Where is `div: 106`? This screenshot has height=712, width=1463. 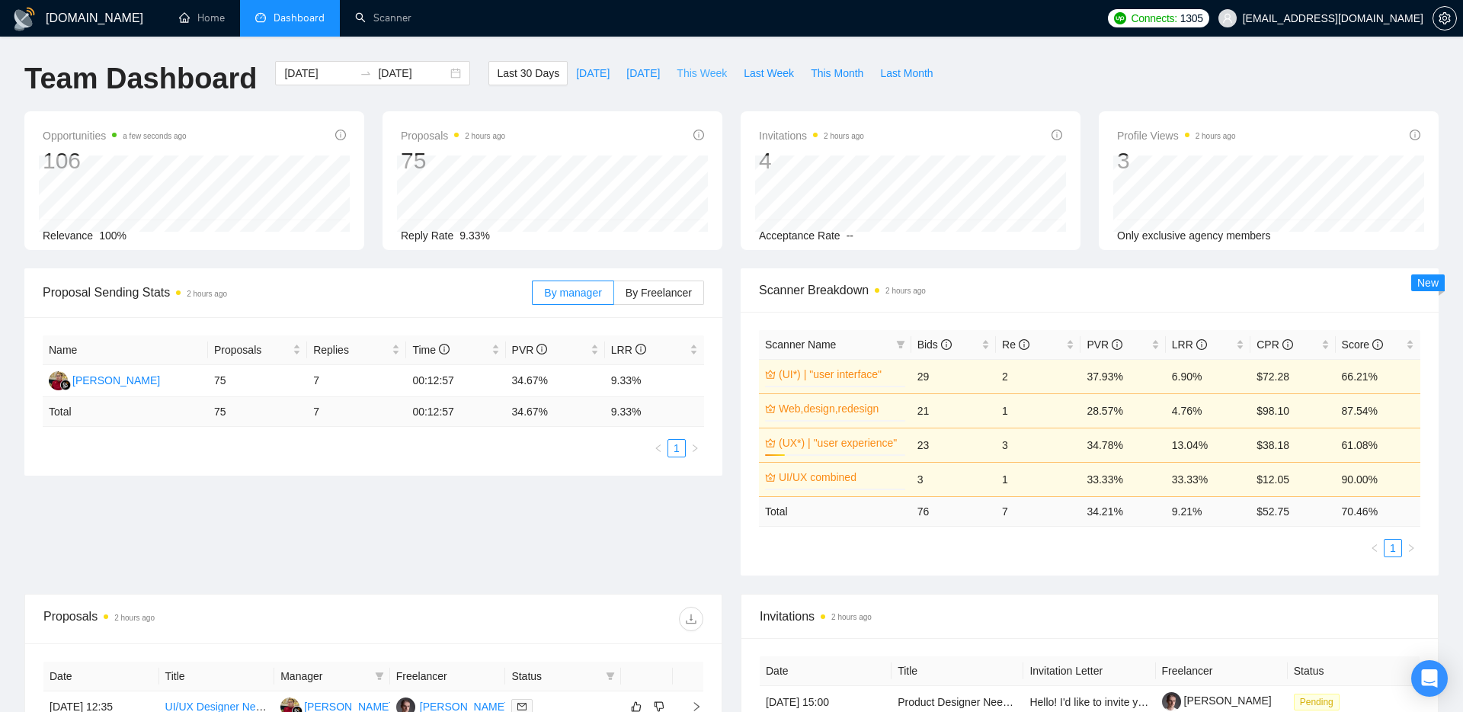 div: 106 is located at coordinates (114, 161).